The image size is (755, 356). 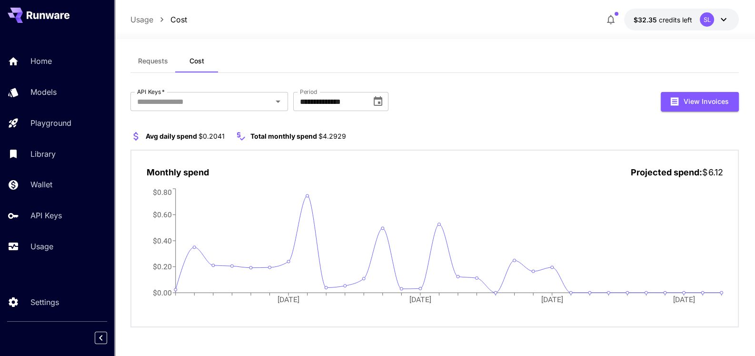 I want to click on button: View Invoices, so click(x=700, y=101).